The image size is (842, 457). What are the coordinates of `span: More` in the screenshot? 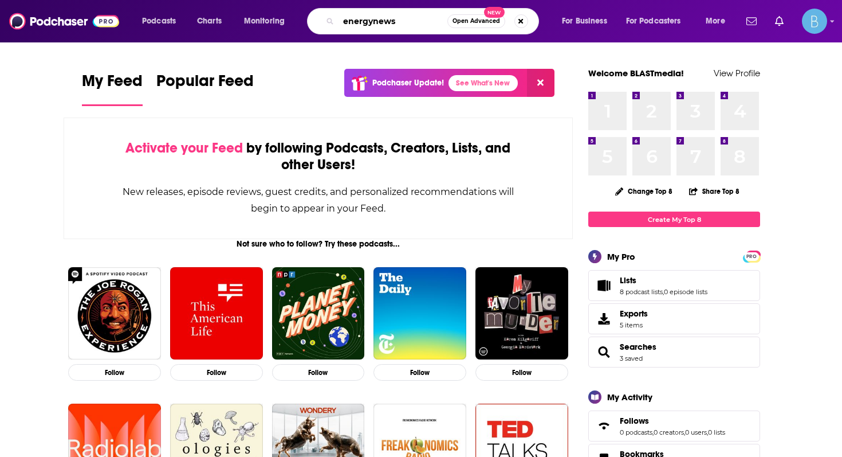 It's located at (716, 21).